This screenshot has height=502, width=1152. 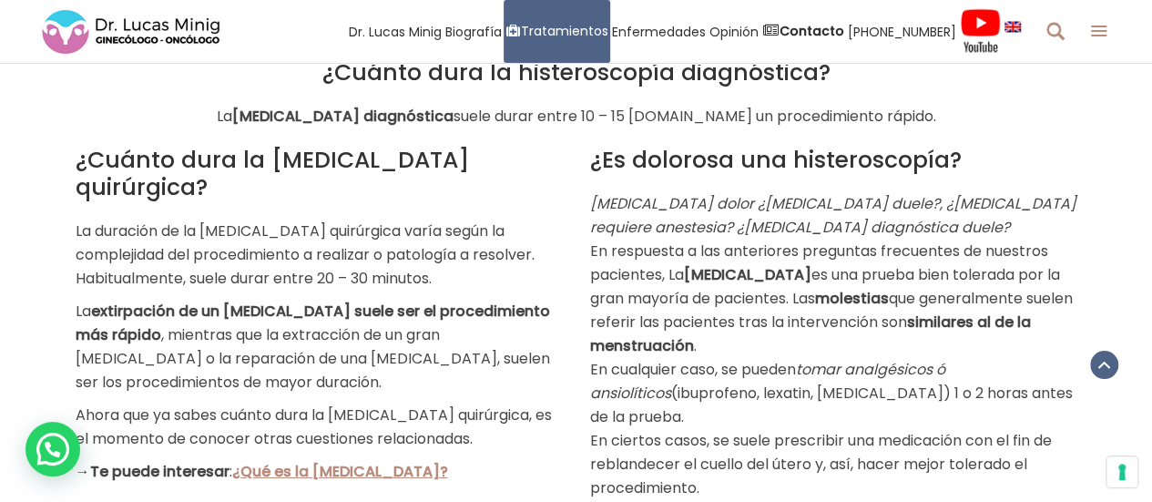 I want to click on img: Videos Youtube Ginecología, so click(x=980, y=31).